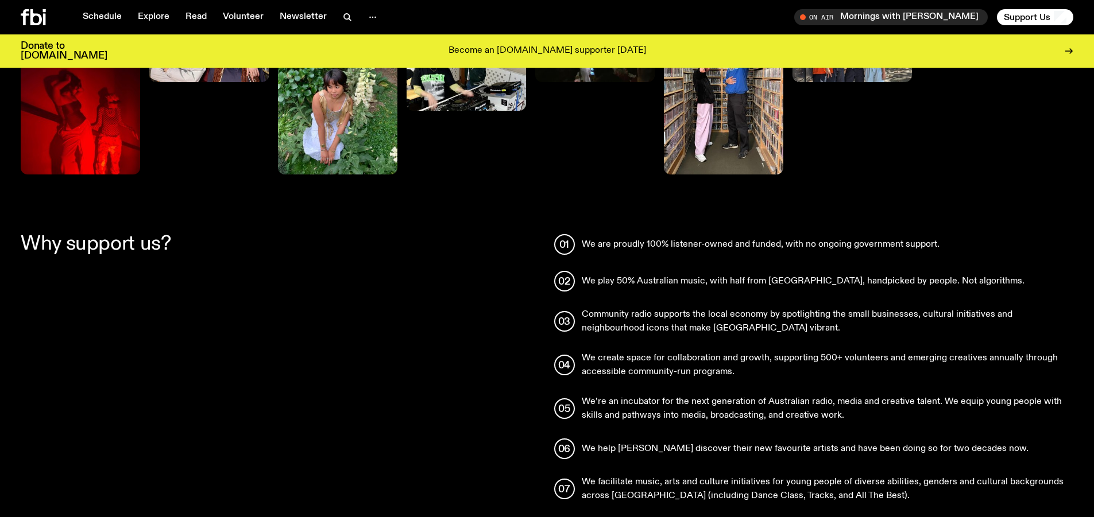  What do you see at coordinates (1035, 17) in the screenshot?
I see `button: Support Us` at bounding box center [1035, 17].